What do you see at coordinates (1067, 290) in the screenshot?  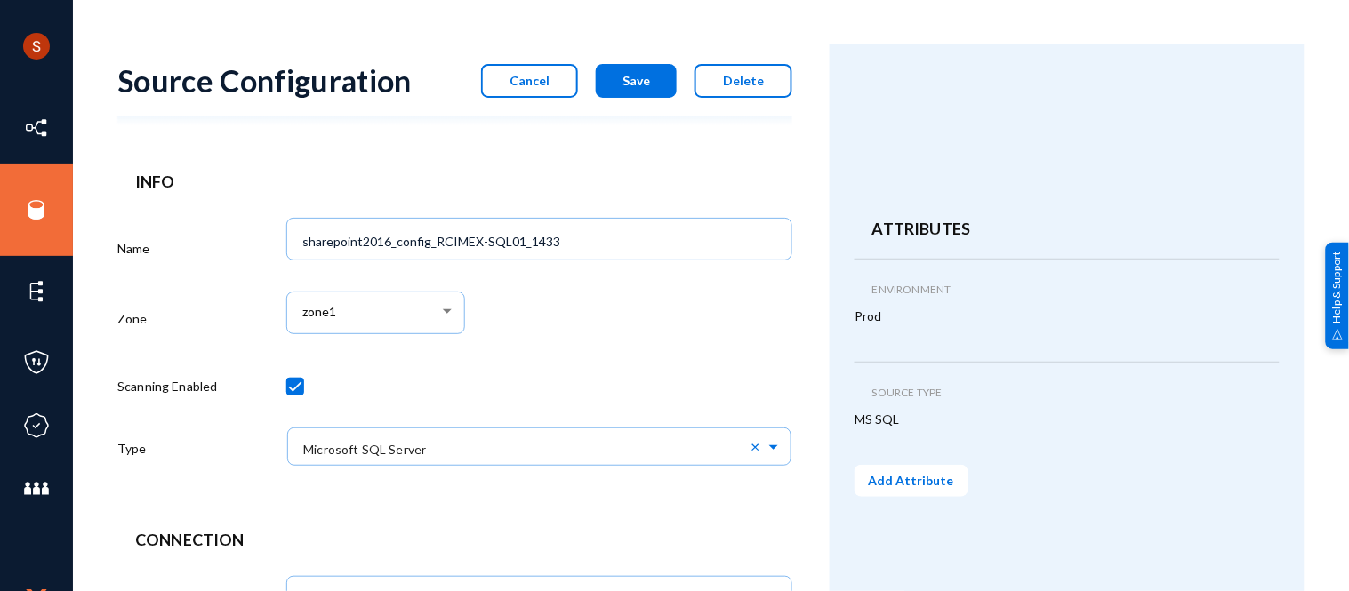 I see `header: Environment` at bounding box center [1067, 290].